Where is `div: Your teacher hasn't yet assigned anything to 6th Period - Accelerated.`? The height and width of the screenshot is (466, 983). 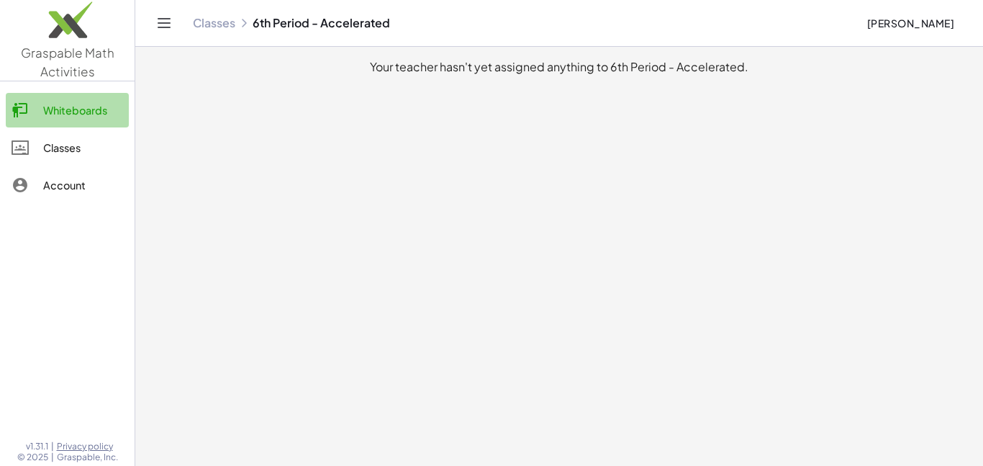
div: Your teacher hasn't yet assigned anything to 6th Period - Accelerated. is located at coordinates (559, 67).